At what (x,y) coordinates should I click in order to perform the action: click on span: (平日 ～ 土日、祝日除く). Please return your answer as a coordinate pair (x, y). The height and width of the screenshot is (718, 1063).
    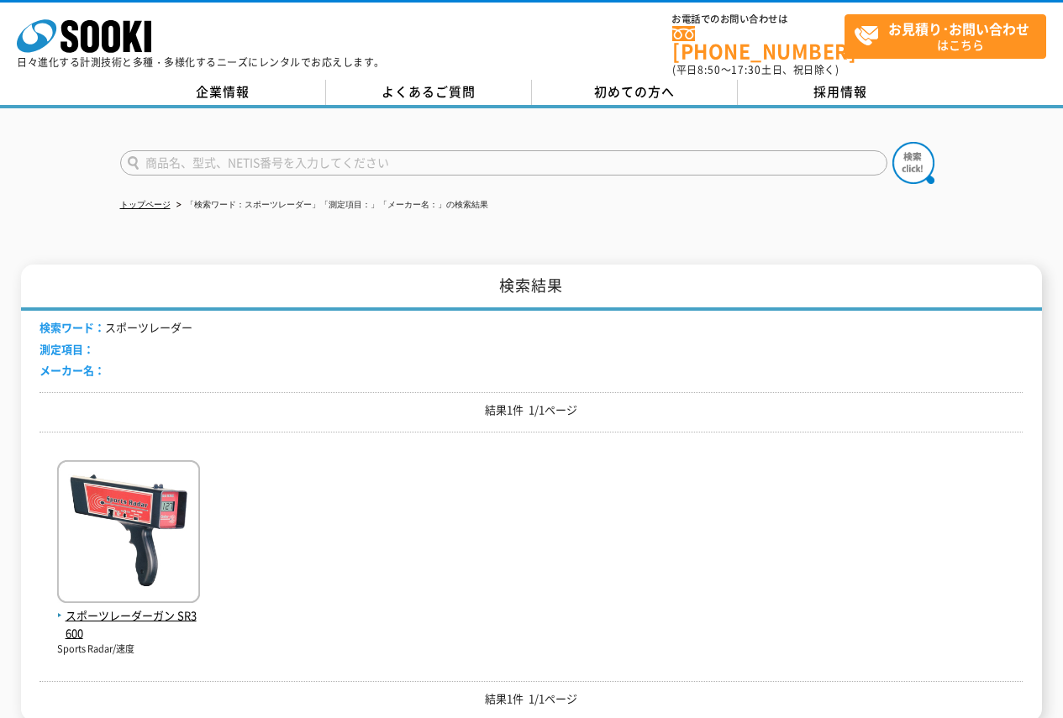
    Looking at the image, I should click on (755, 70).